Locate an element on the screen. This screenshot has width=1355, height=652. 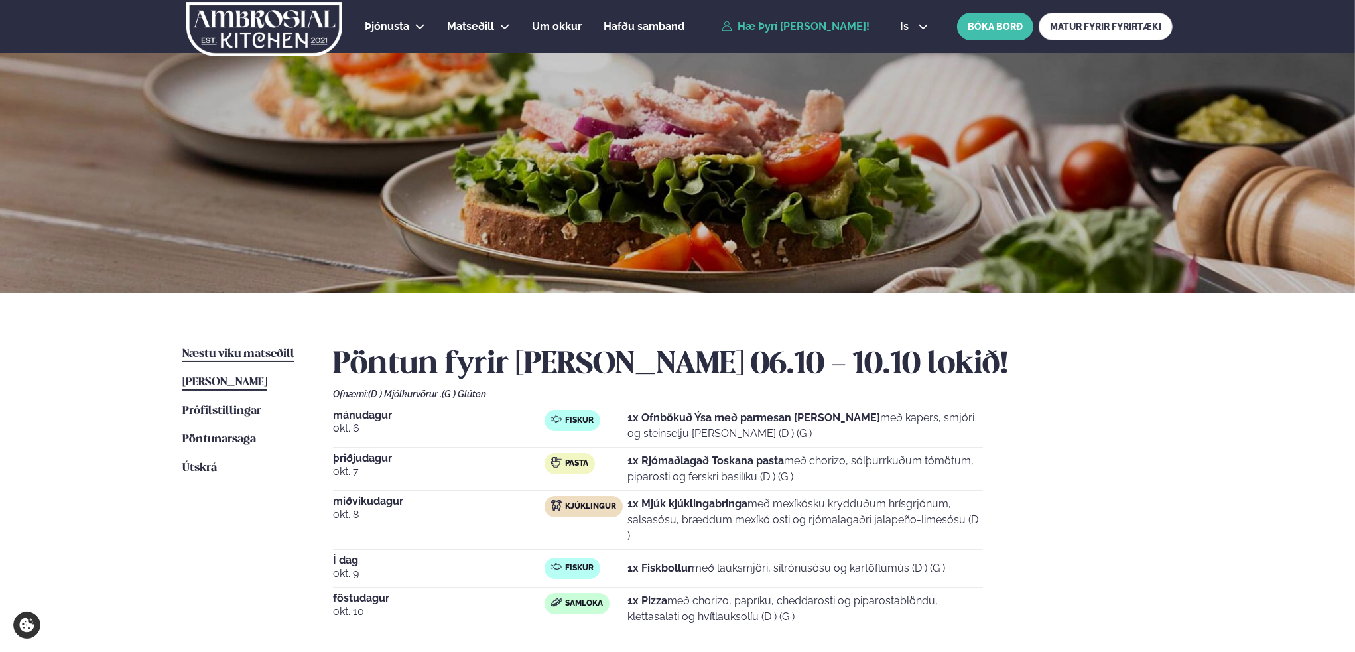
span: miðvikudagur is located at coordinates (438, 501).